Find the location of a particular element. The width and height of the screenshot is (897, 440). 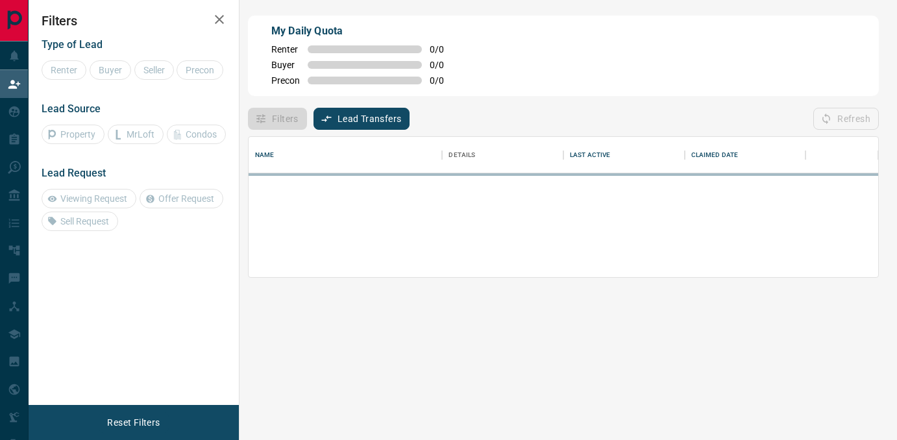

p: My Daily Quota is located at coordinates (365, 31).